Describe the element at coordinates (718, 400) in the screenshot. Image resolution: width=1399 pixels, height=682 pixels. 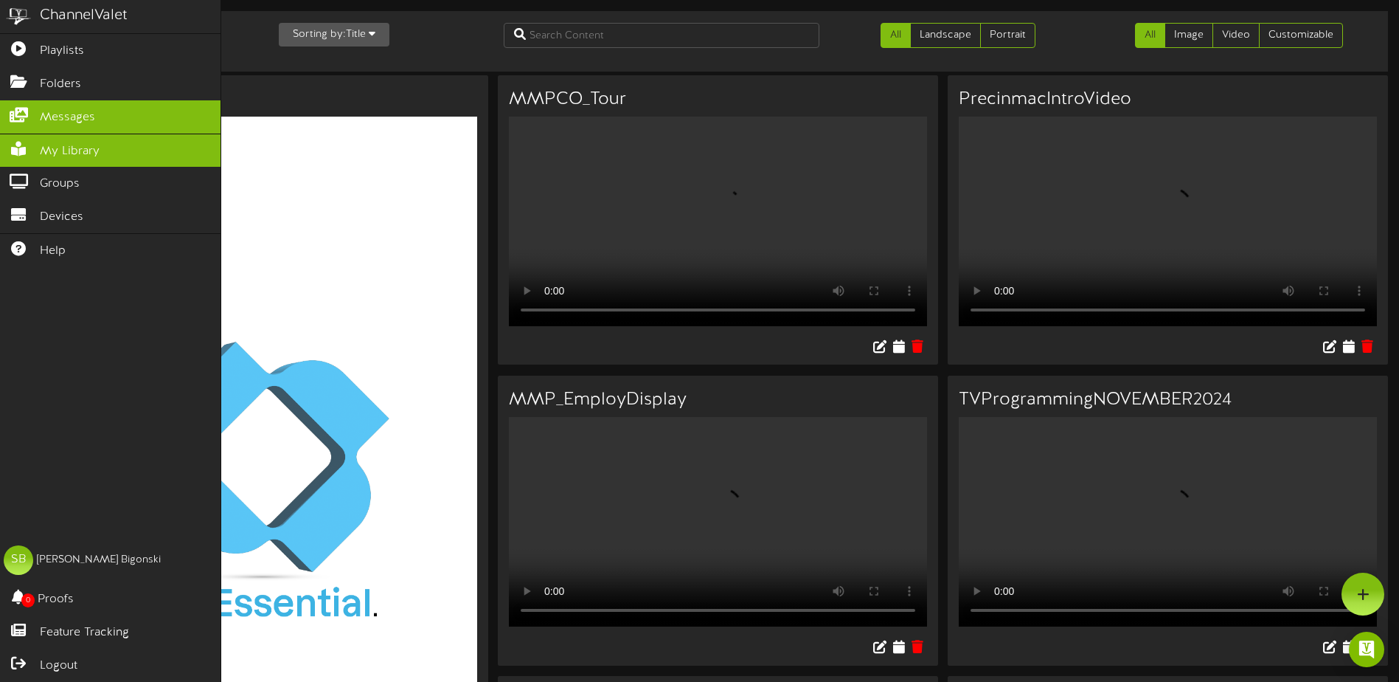
I see `h3: MMP_EmployDisplay` at that location.